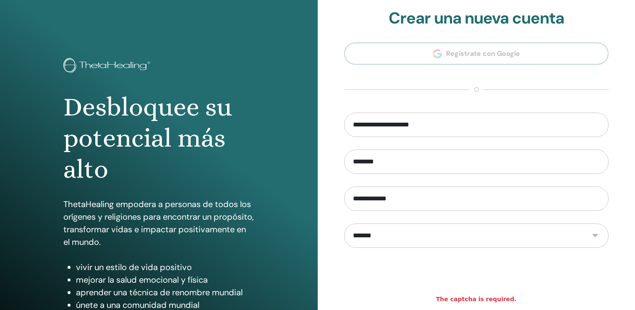  Describe the element at coordinates (165, 279) in the screenshot. I see `li: mejorar la salud emocional y física` at that location.